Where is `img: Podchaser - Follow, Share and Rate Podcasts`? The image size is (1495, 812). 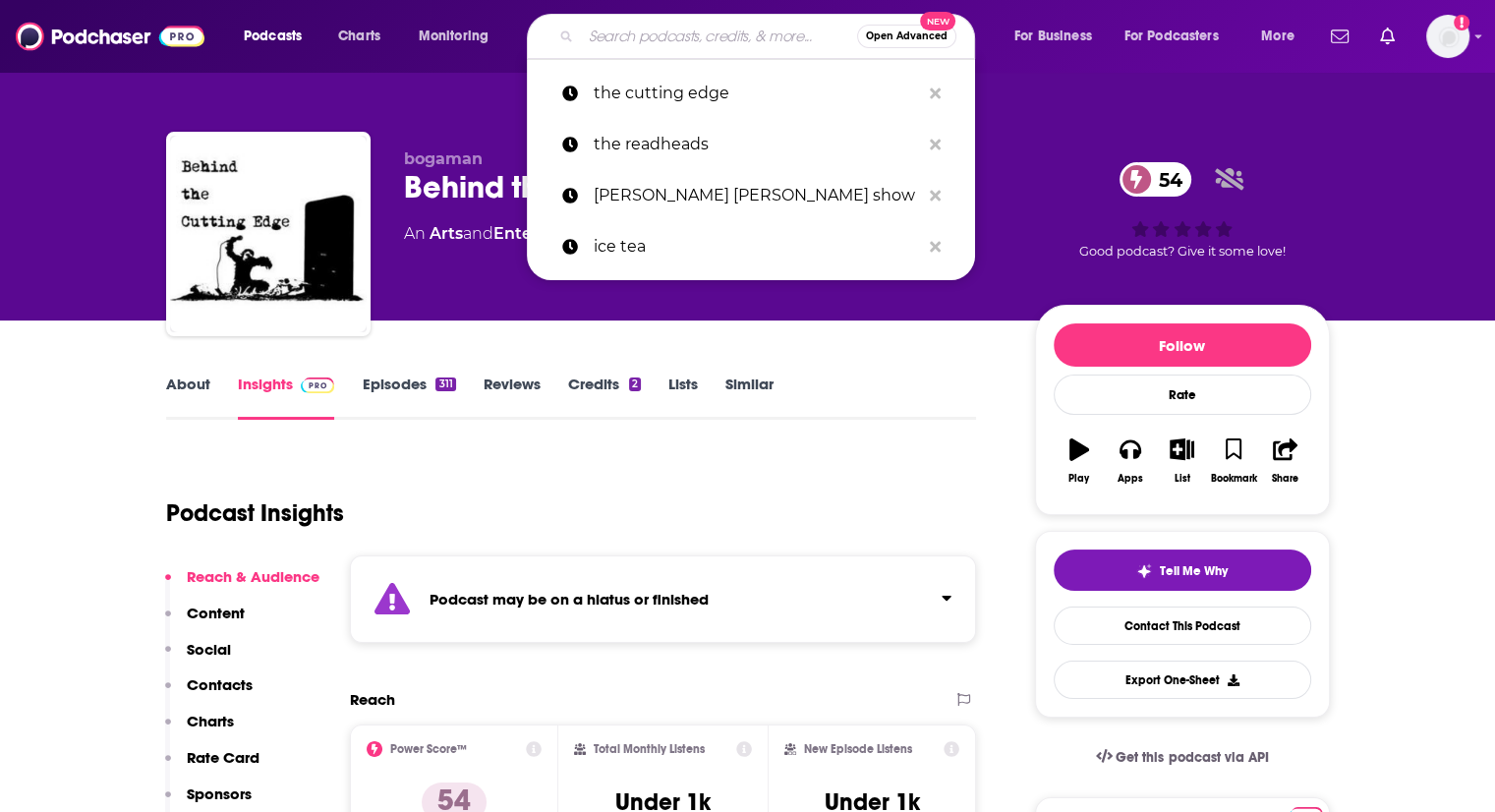
img: Podchaser - Follow, Share and Rate Podcasts is located at coordinates (110, 37).